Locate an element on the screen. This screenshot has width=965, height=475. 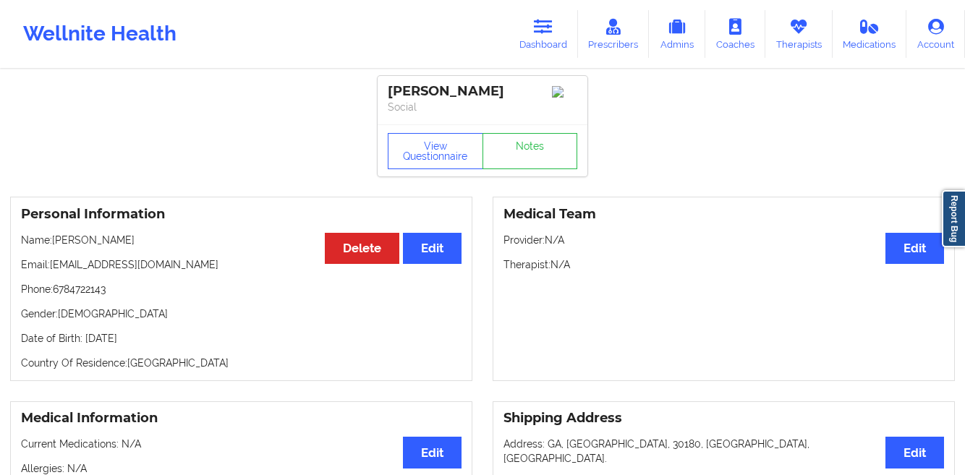
a: Prescribers is located at coordinates (614, 34).